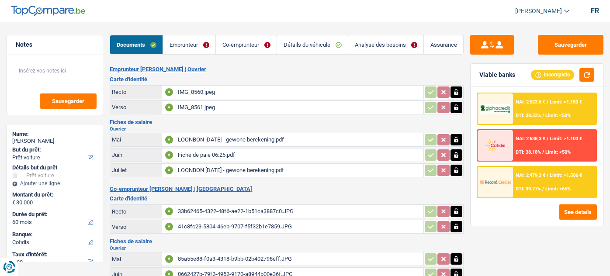 This screenshot has height=276, width=610. Describe the element at coordinates (531, 139) in the screenshot. I see `span: NAI: 2 638,3 €` at that location.